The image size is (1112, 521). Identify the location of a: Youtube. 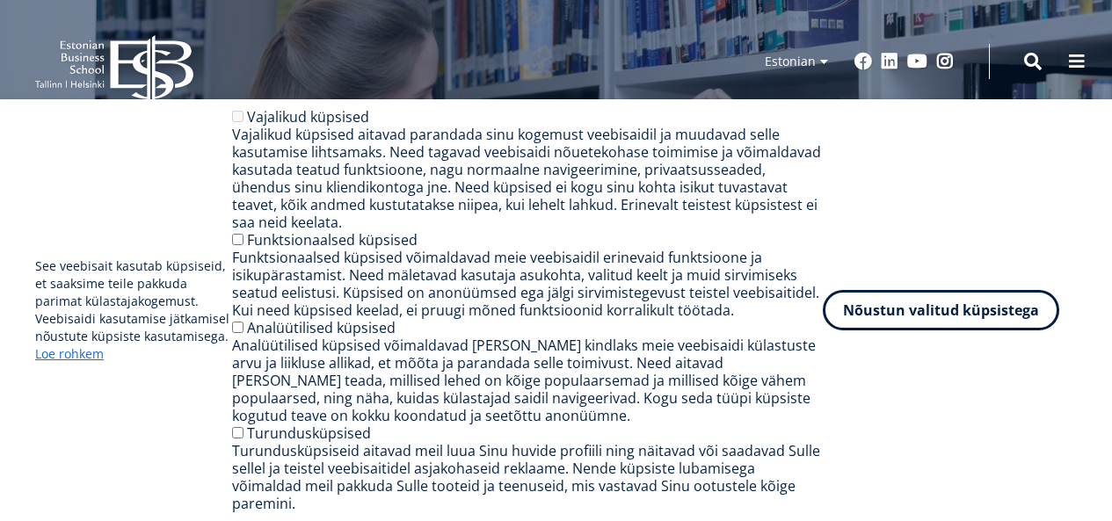
(917, 62).